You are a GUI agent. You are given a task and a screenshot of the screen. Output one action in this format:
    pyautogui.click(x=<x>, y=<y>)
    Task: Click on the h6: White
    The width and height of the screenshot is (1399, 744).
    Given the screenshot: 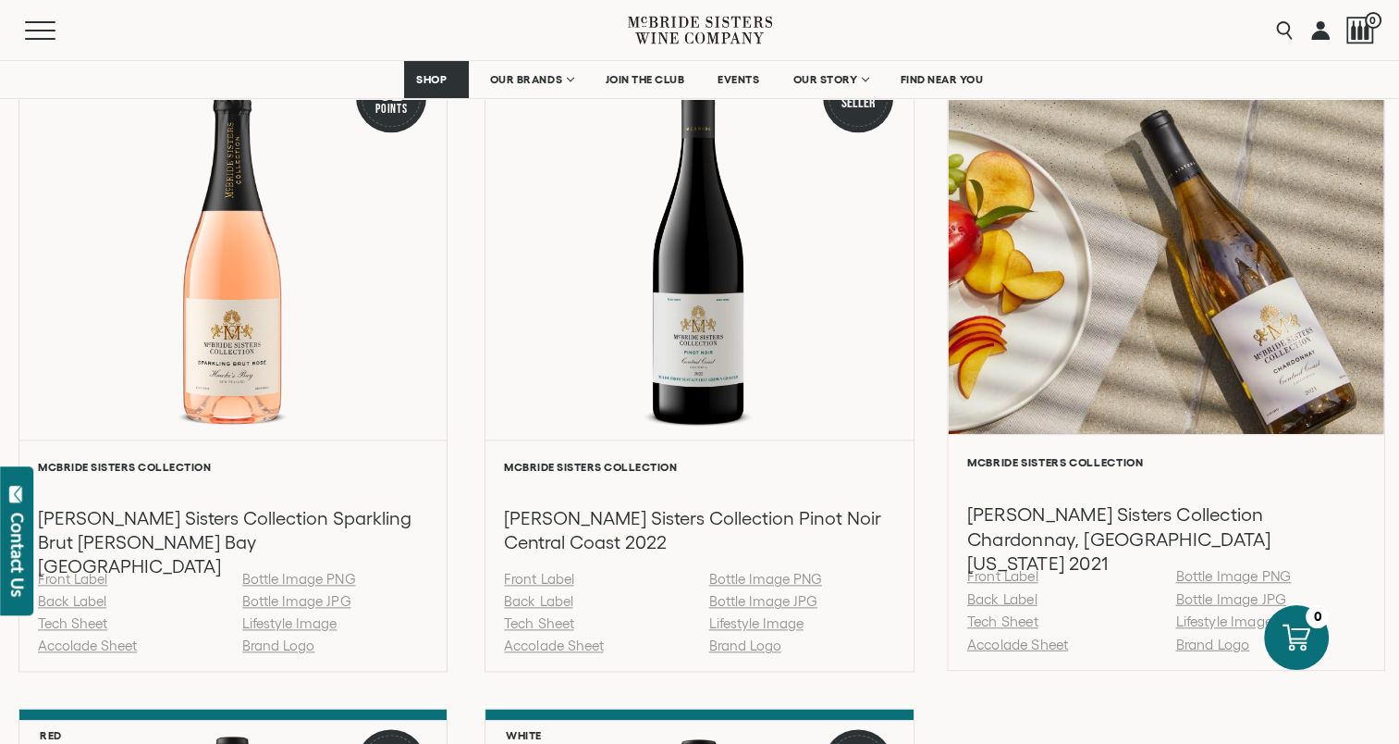 What is the action you would take?
    pyautogui.click(x=523, y=734)
    